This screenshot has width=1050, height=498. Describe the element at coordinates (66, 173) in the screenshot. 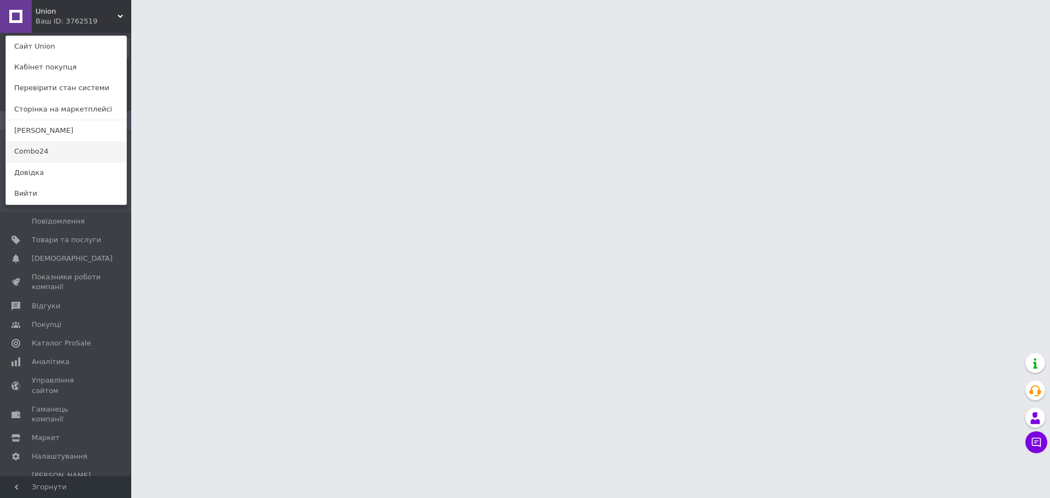

I see `a: Довідка` at that location.